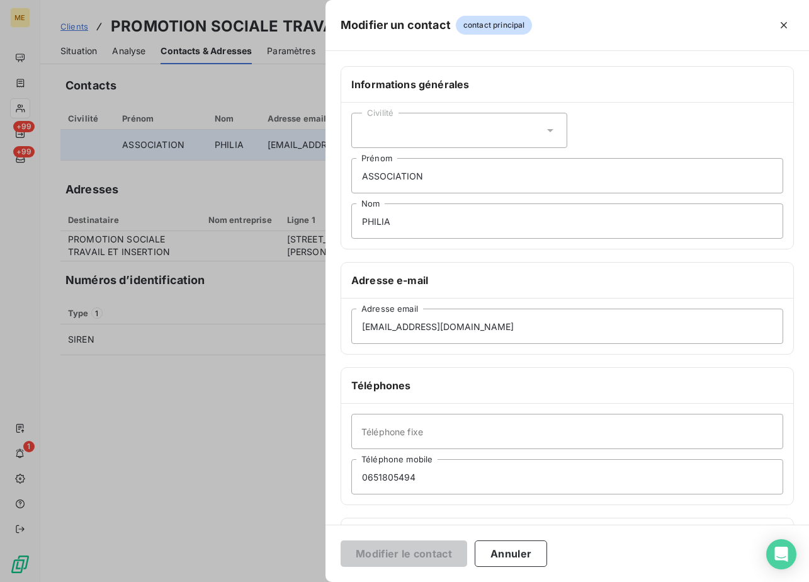 This screenshot has height=582, width=809. I want to click on h6: Téléphones, so click(567, 385).